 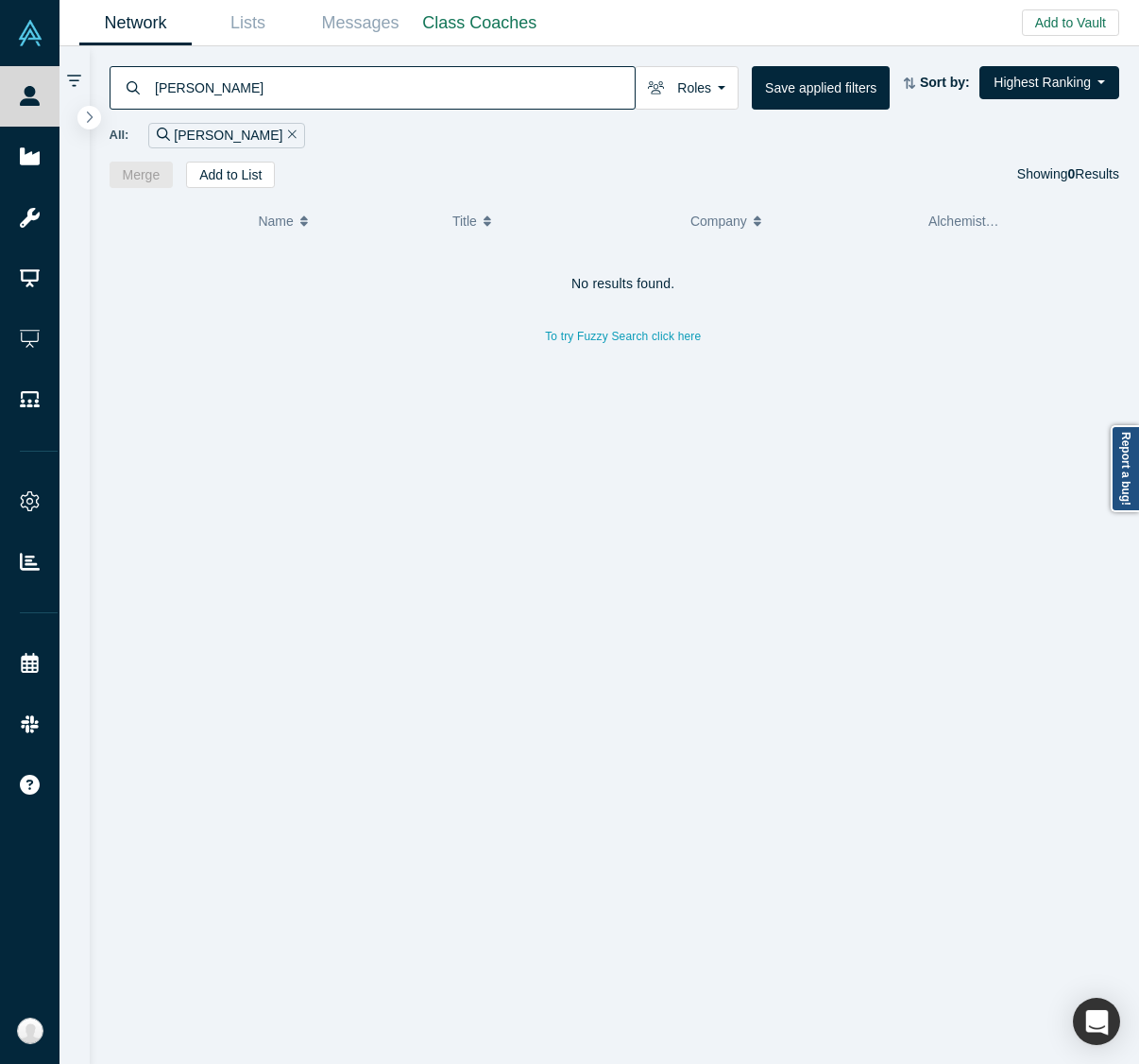 I want to click on button: Add to Vault, so click(x=1070, y=23).